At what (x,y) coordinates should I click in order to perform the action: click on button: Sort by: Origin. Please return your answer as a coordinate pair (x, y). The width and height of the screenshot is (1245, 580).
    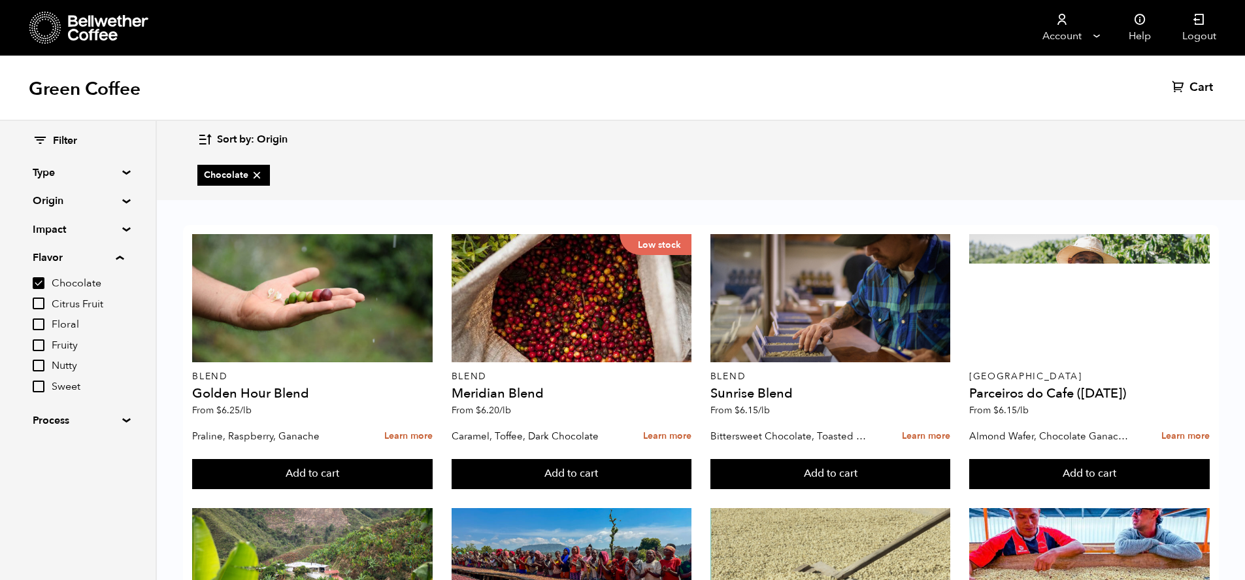
    Looking at the image, I should click on (242, 139).